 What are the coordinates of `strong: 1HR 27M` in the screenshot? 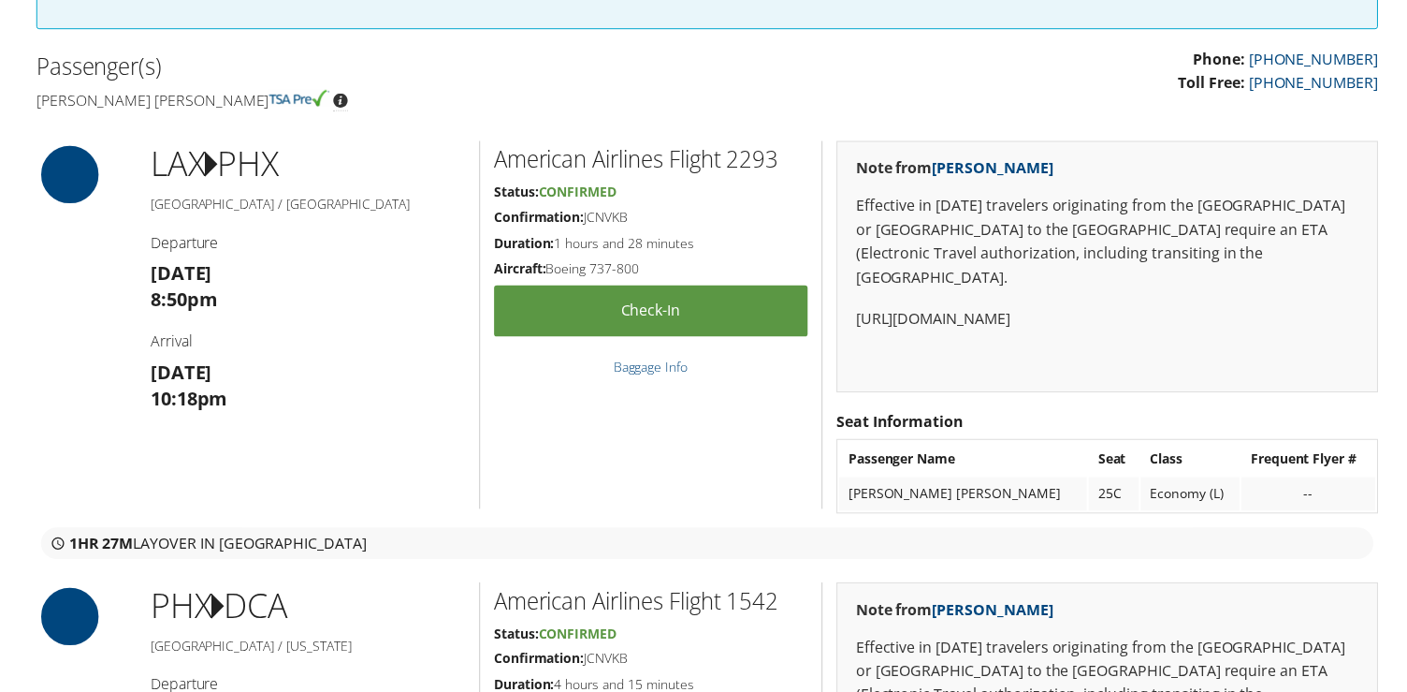 It's located at (97, 546).